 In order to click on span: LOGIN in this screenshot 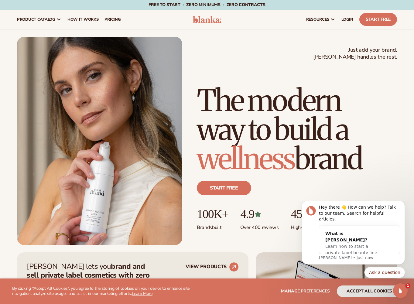, I will do `click(347, 19)`.